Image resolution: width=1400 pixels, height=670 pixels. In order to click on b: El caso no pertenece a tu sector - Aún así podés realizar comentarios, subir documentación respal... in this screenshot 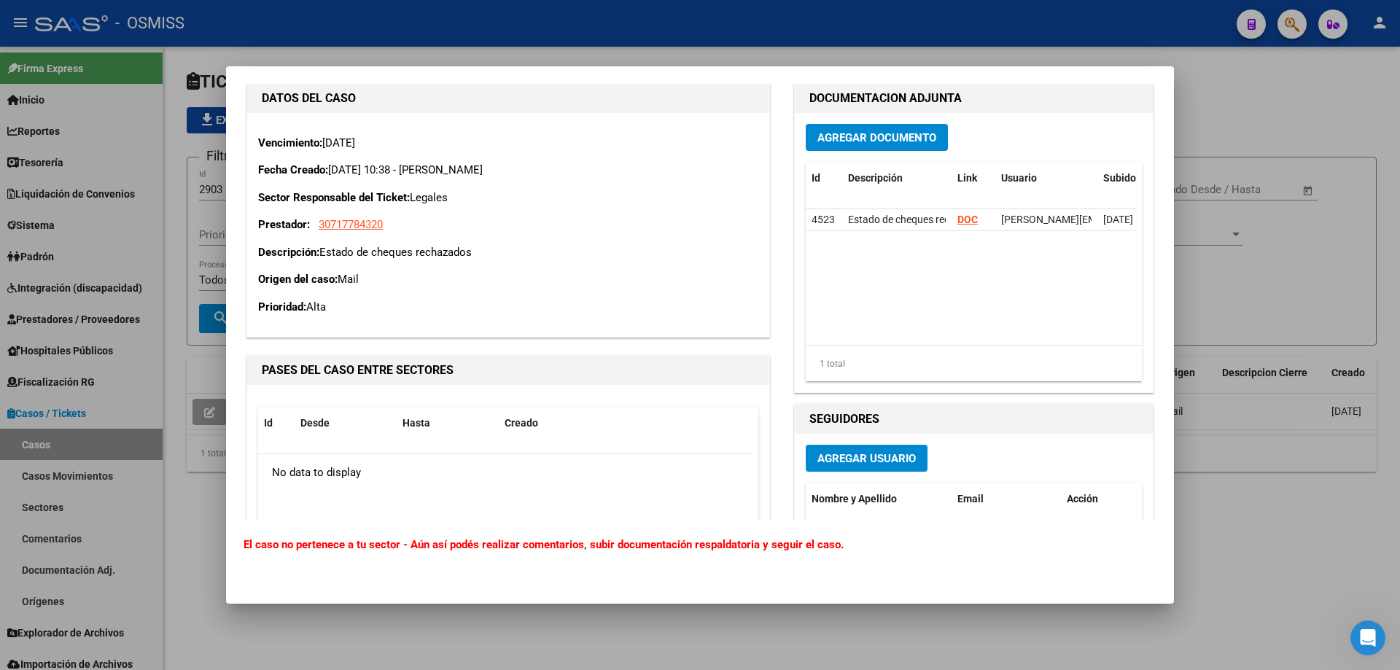, I will do `click(543, 545)`.